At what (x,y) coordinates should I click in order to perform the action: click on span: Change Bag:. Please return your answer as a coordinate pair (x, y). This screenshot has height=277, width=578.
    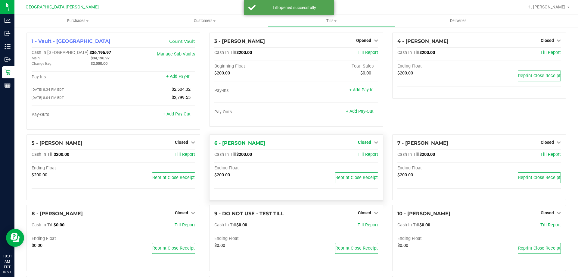
    Looking at the image, I should click on (42, 64).